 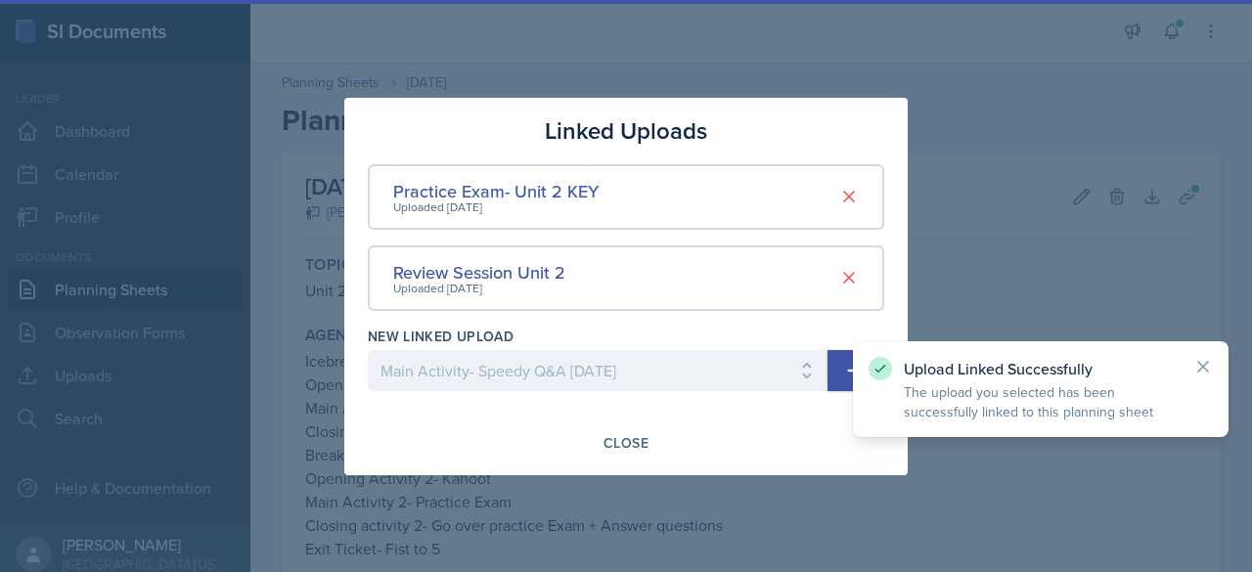 What do you see at coordinates (479, 272) in the screenshot?
I see `div: Review Session Unit 2` at bounding box center [479, 272].